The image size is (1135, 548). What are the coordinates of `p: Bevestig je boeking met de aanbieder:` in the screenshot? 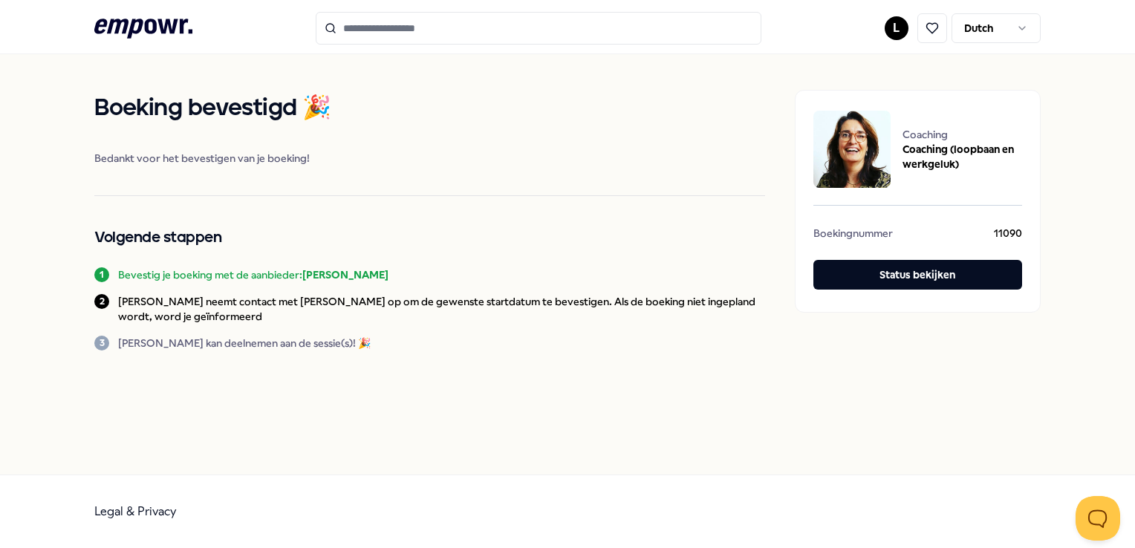 It's located at (253, 275).